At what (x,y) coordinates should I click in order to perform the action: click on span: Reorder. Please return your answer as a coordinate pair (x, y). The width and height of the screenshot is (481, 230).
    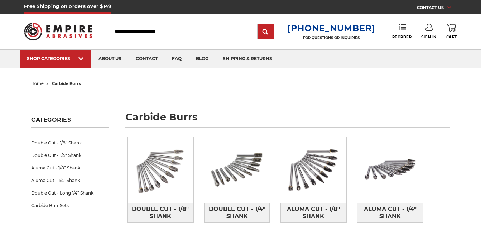
    Looking at the image, I should click on (402, 37).